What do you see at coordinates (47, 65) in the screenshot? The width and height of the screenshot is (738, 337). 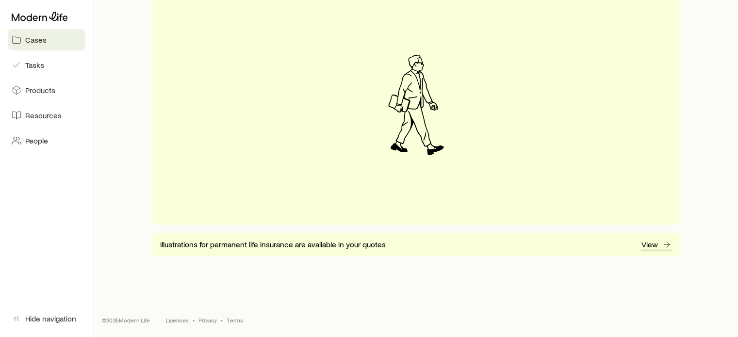 I see `a: Tasks` at bounding box center [47, 65].